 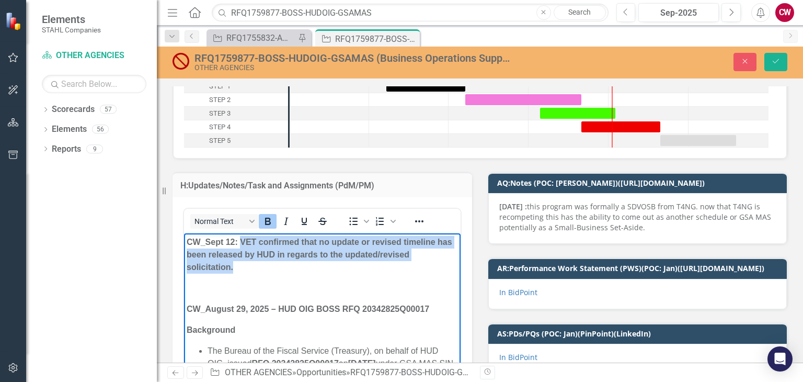 I want to click on button: Reveal or hide additional toolbar items, so click(x=419, y=221).